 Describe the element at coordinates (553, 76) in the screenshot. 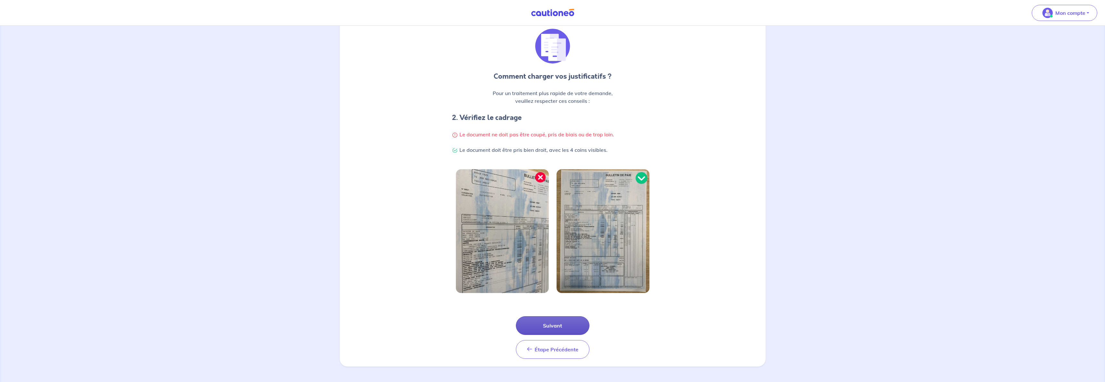

I see `p: Comment charger vos justificatifs ?` at that location.